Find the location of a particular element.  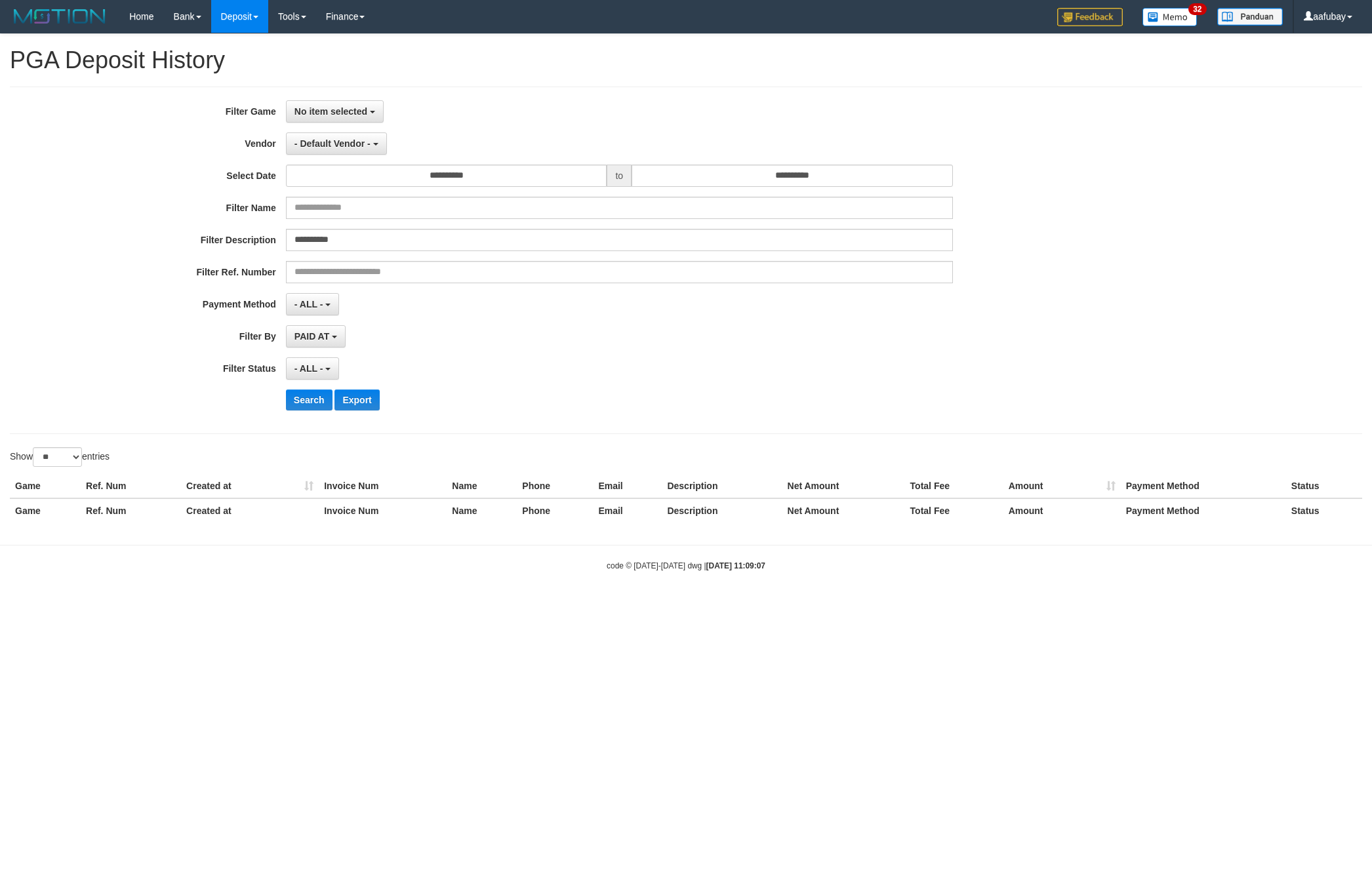

img: panduan.png is located at coordinates (1250, 17).